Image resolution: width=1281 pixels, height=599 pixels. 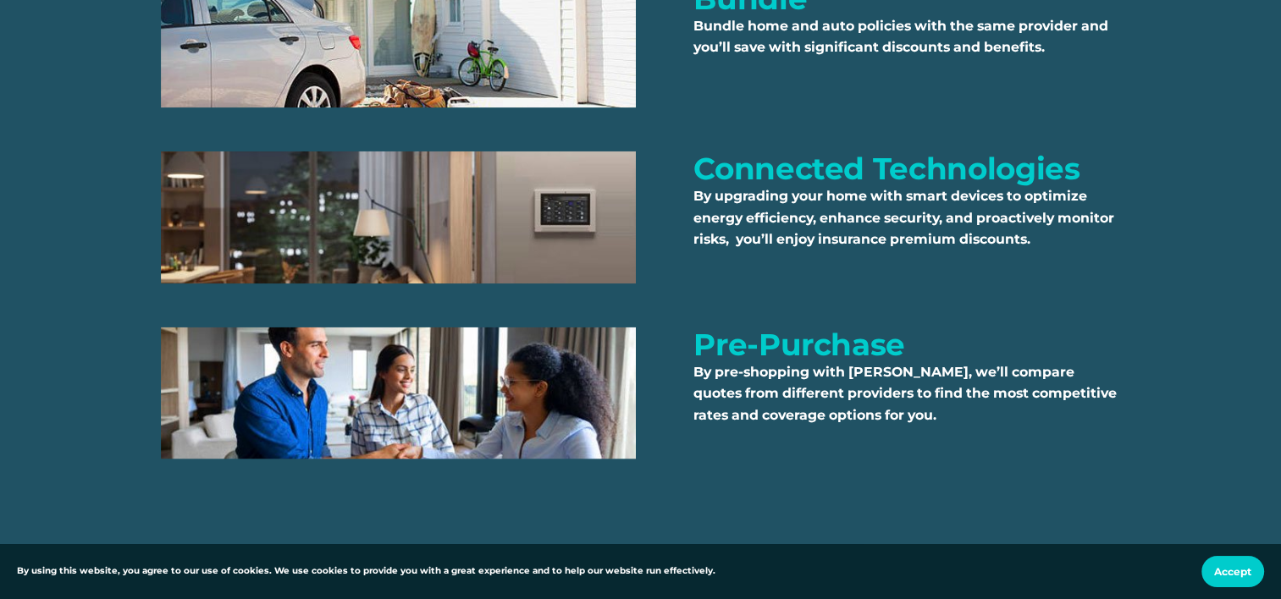 What do you see at coordinates (907, 36) in the screenshot?
I see `p: Bundle home and auto policies with the same provider and you’ll save with significant discounts a...` at bounding box center [907, 36].